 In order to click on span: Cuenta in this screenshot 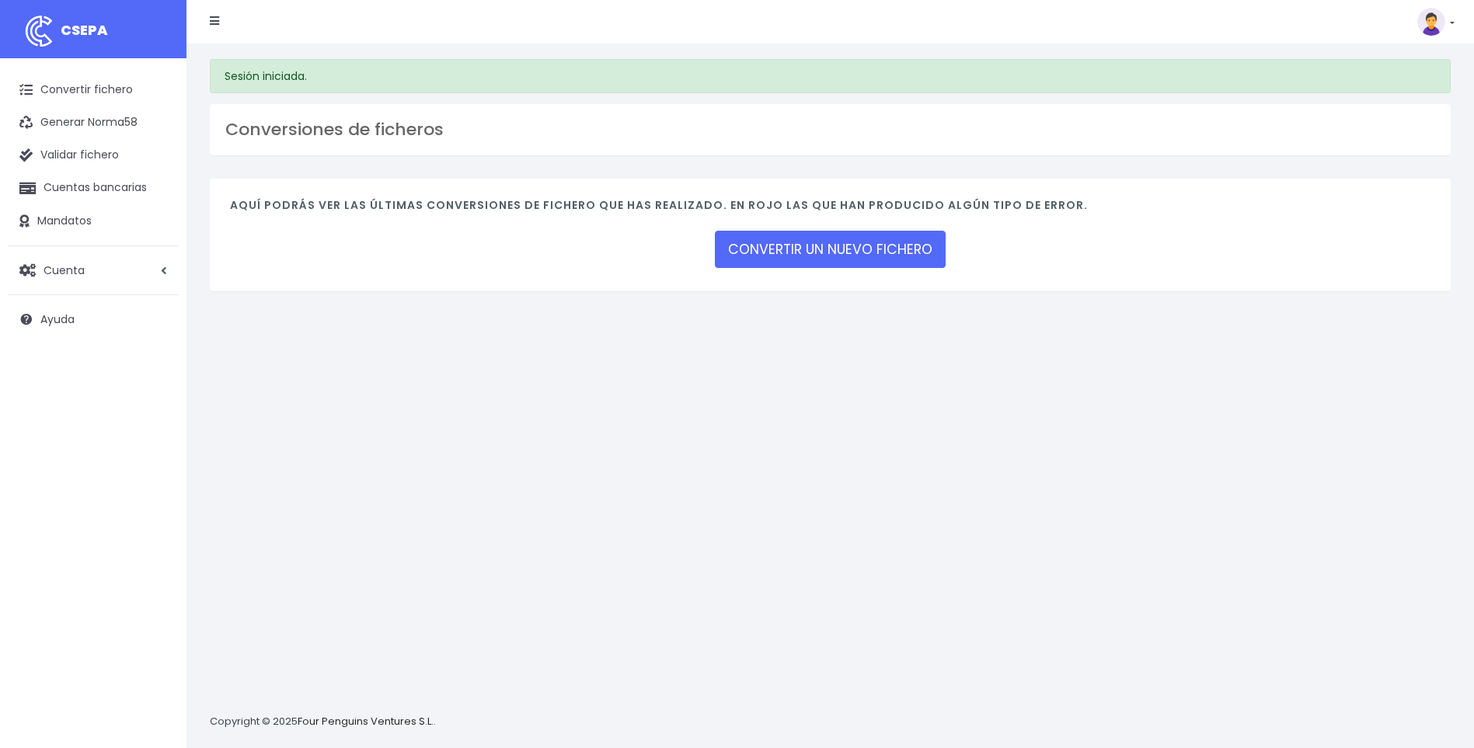, I will do `click(64, 270)`.